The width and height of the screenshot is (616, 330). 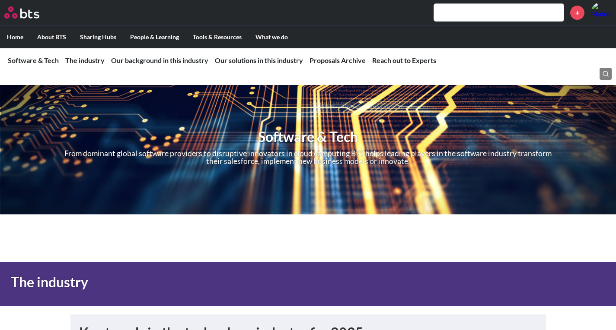 What do you see at coordinates (308, 157) in the screenshot?
I see `p: From dominant global software providers to disruptive innovators in cloud computing BTS helps lea...` at bounding box center [308, 157].